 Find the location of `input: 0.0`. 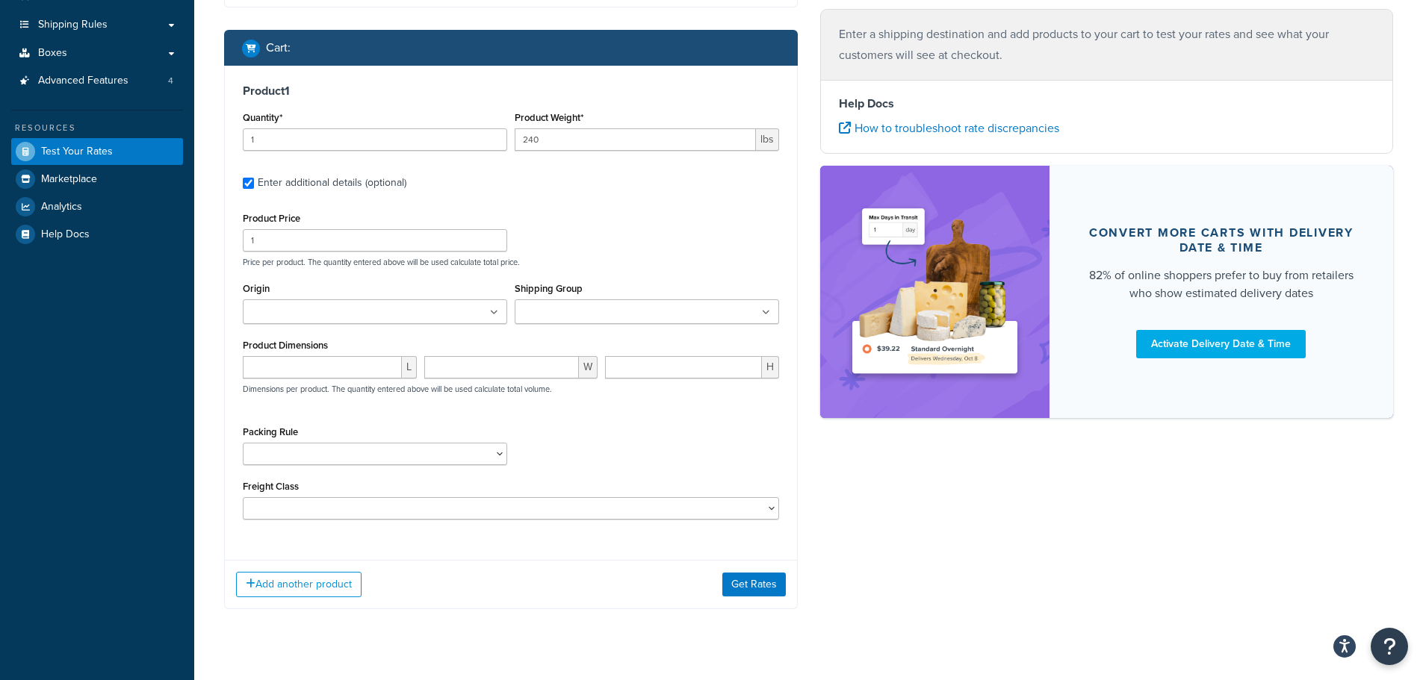

input: 0.0 is located at coordinates (375, 140).